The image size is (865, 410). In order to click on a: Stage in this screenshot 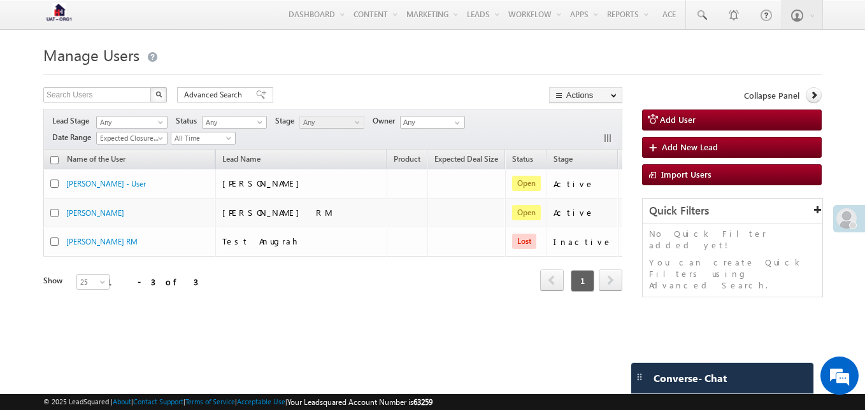, I will do `click(563, 160)`.